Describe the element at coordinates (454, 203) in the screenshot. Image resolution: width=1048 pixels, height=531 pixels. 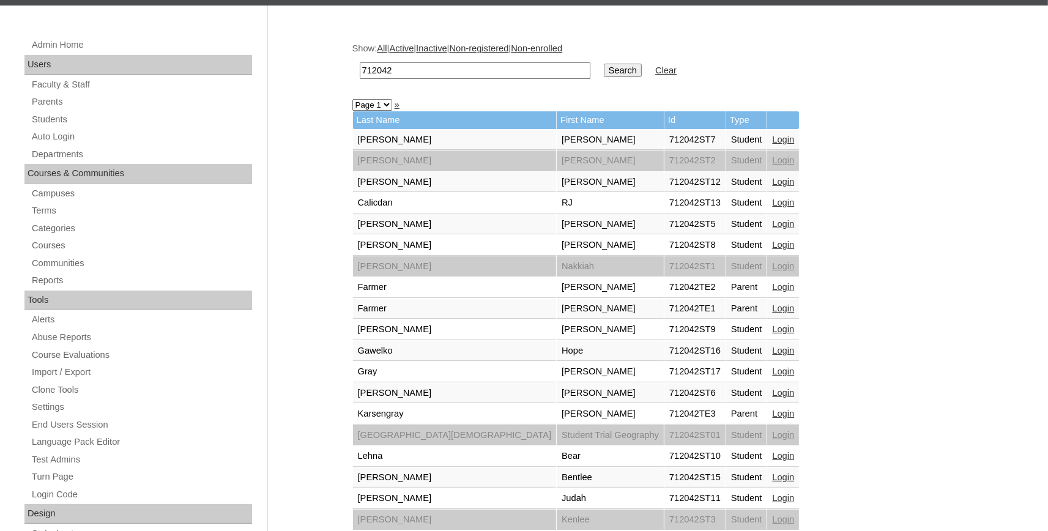
I see `td: Calicdan` at that location.